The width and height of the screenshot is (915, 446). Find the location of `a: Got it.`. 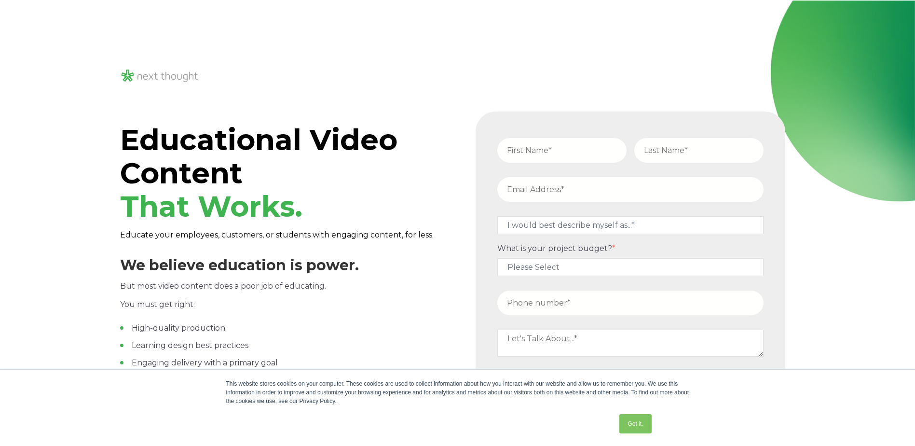

a: Got it. is located at coordinates (635, 423).